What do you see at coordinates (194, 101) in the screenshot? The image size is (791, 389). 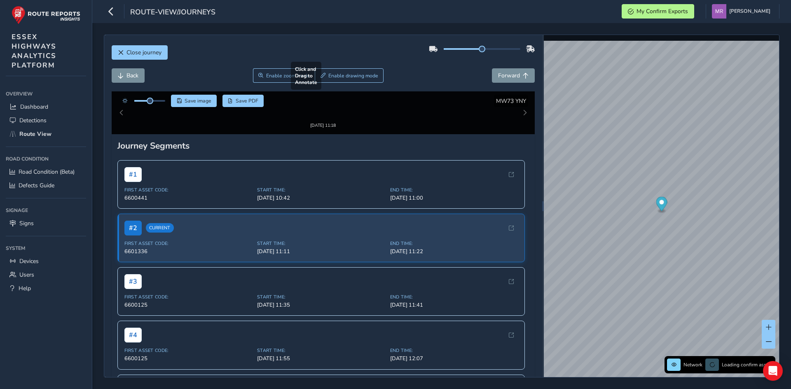 I see `button: Save` at bounding box center [194, 101].